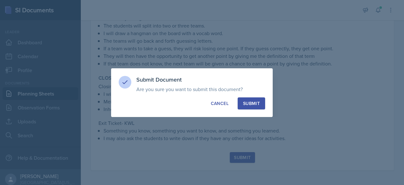 This screenshot has height=185, width=404. What do you see at coordinates (252, 103) in the screenshot?
I see `div: Submit` at bounding box center [252, 103].